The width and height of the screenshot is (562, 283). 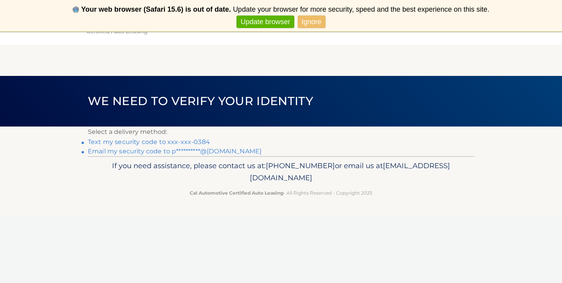 I want to click on a: Ignore, so click(x=311, y=22).